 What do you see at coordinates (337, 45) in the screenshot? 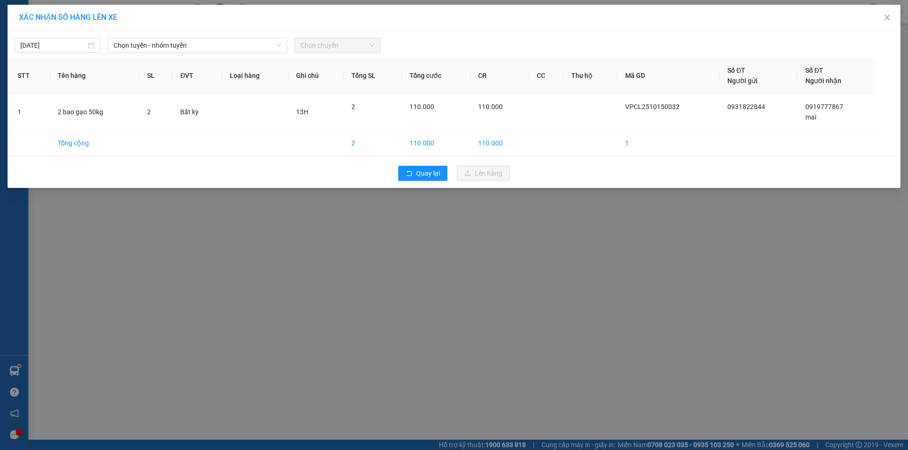
I see `span: Chọn chuyến` at bounding box center [337, 45].